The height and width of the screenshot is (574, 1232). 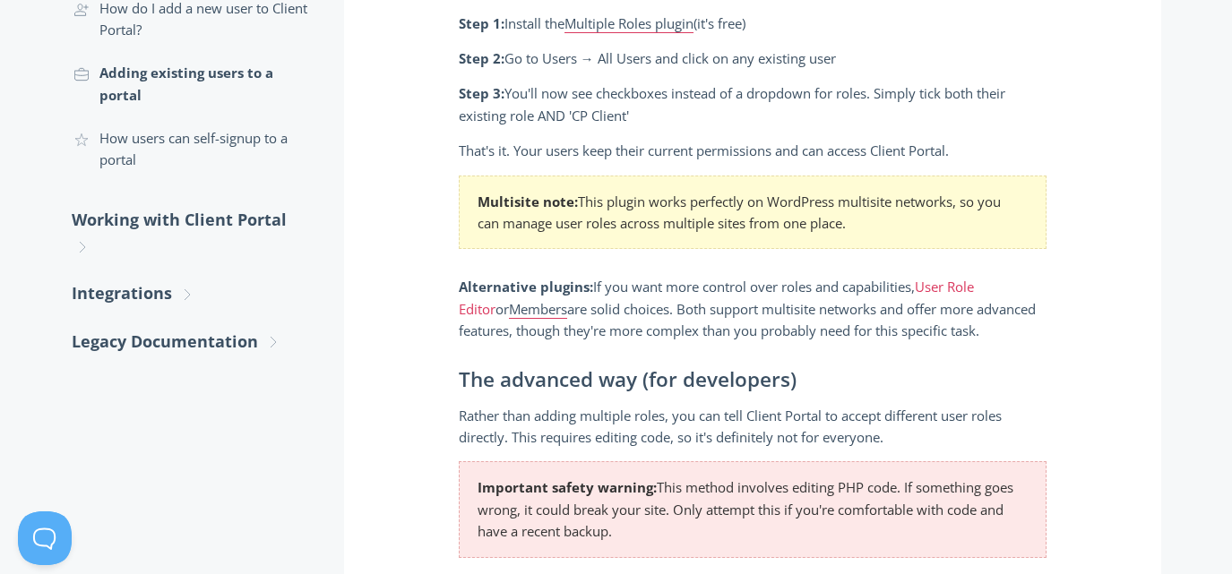 What do you see at coordinates (526, 287) in the screenshot?
I see `strong: Alternative plugins:` at bounding box center [526, 287].